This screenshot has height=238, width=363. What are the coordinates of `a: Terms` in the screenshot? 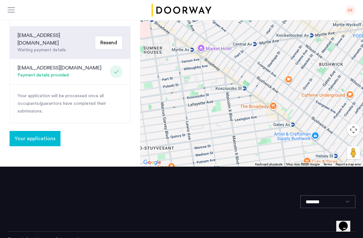 It's located at (328, 164).